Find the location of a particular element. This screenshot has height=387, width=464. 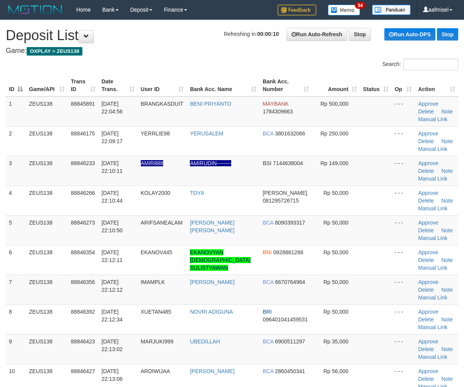

span: Copy 8090393317 to clipboard is located at coordinates (290, 223).